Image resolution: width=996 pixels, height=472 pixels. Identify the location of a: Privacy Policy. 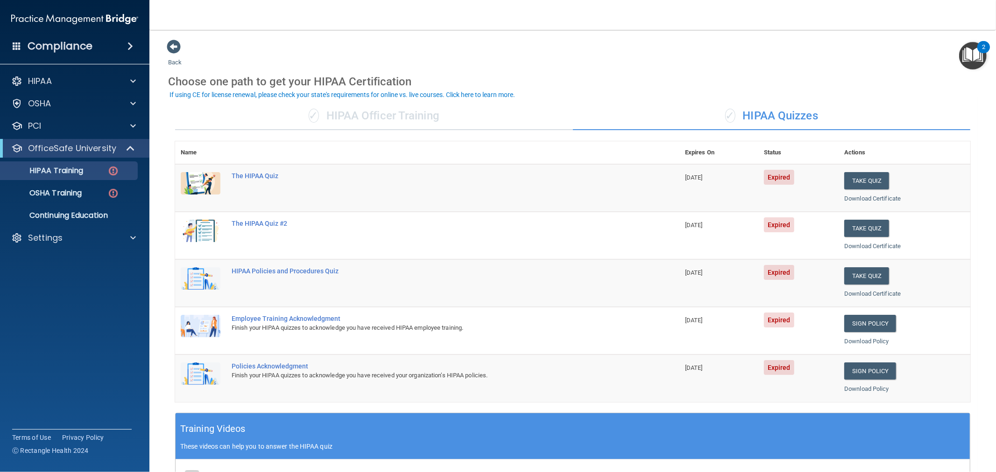
(83, 438).